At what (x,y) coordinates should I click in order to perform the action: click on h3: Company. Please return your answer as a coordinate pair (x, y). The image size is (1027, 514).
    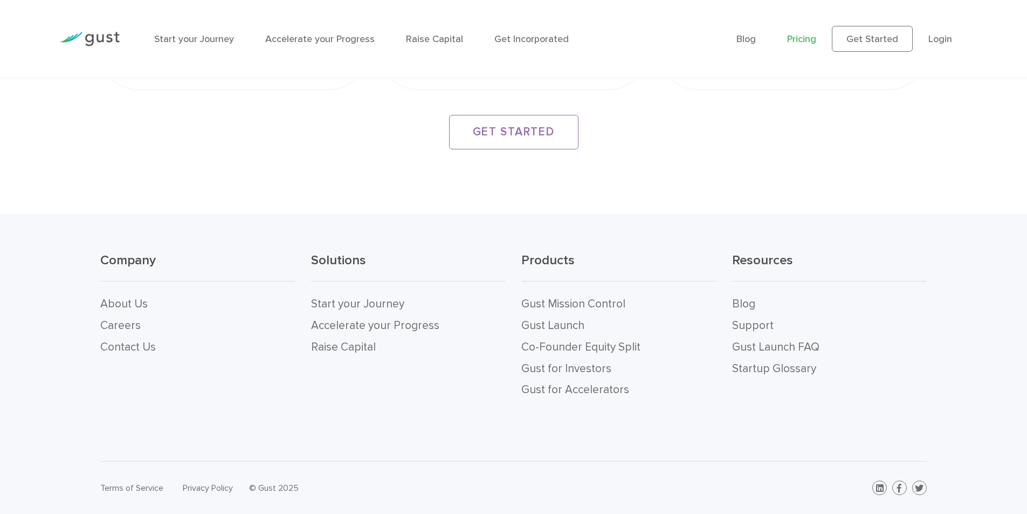
    Looking at the image, I should click on (197, 266).